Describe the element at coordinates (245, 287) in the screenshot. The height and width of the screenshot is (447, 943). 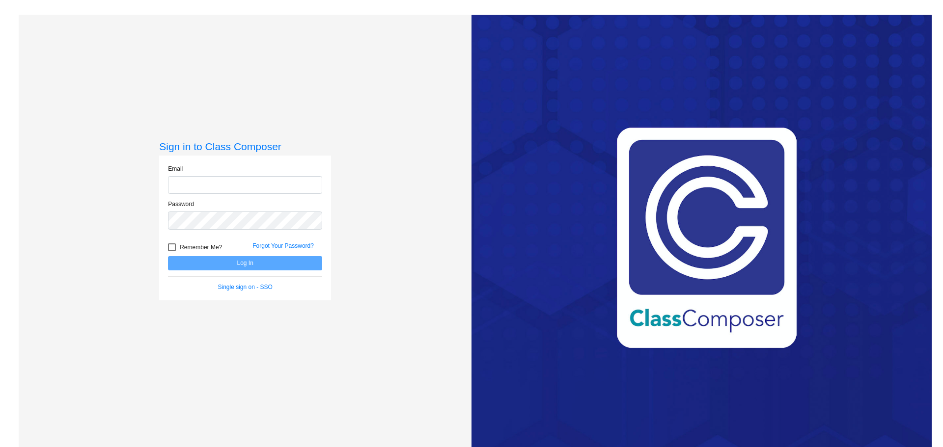
I see `a: Single sign on - SSO` at that location.